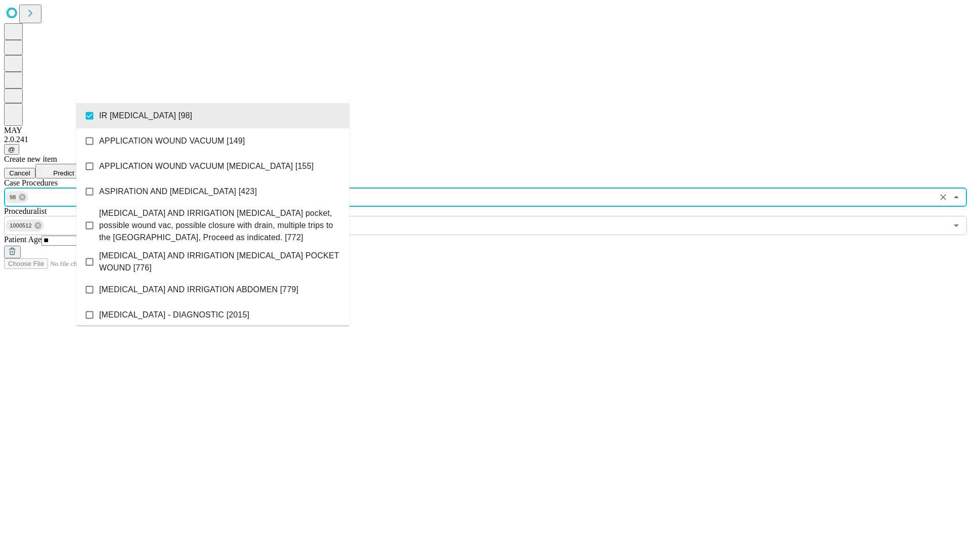 This screenshot has width=971, height=546. What do you see at coordinates (59, 171) in the screenshot?
I see `button: Predict` at bounding box center [59, 171].